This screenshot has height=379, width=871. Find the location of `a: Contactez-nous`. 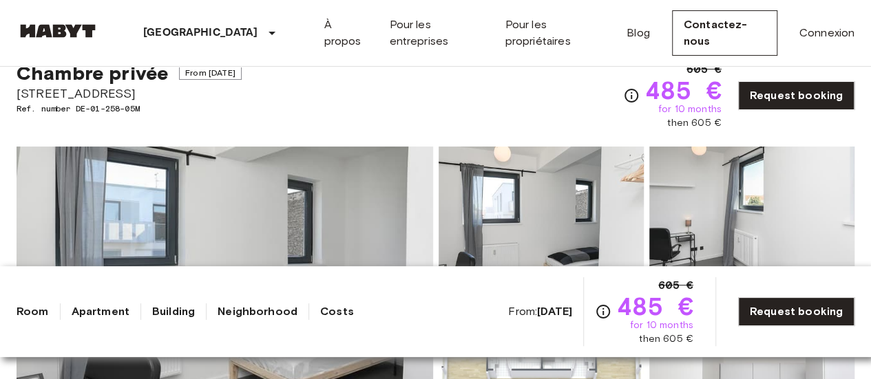

a: Contactez-nous is located at coordinates (724, 33).